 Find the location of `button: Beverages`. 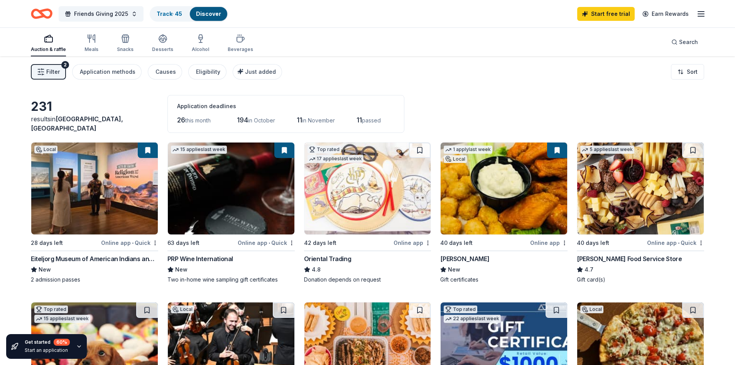

button: Beverages is located at coordinates (240, 44).